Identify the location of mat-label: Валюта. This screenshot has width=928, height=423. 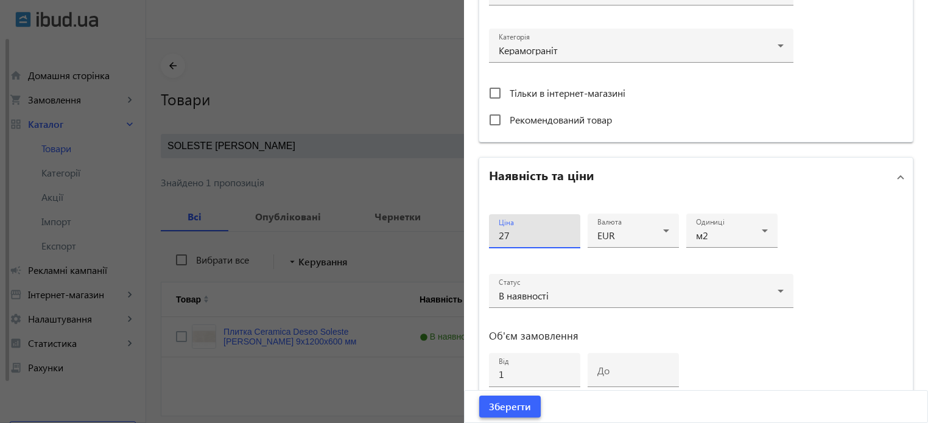
(610, 222).